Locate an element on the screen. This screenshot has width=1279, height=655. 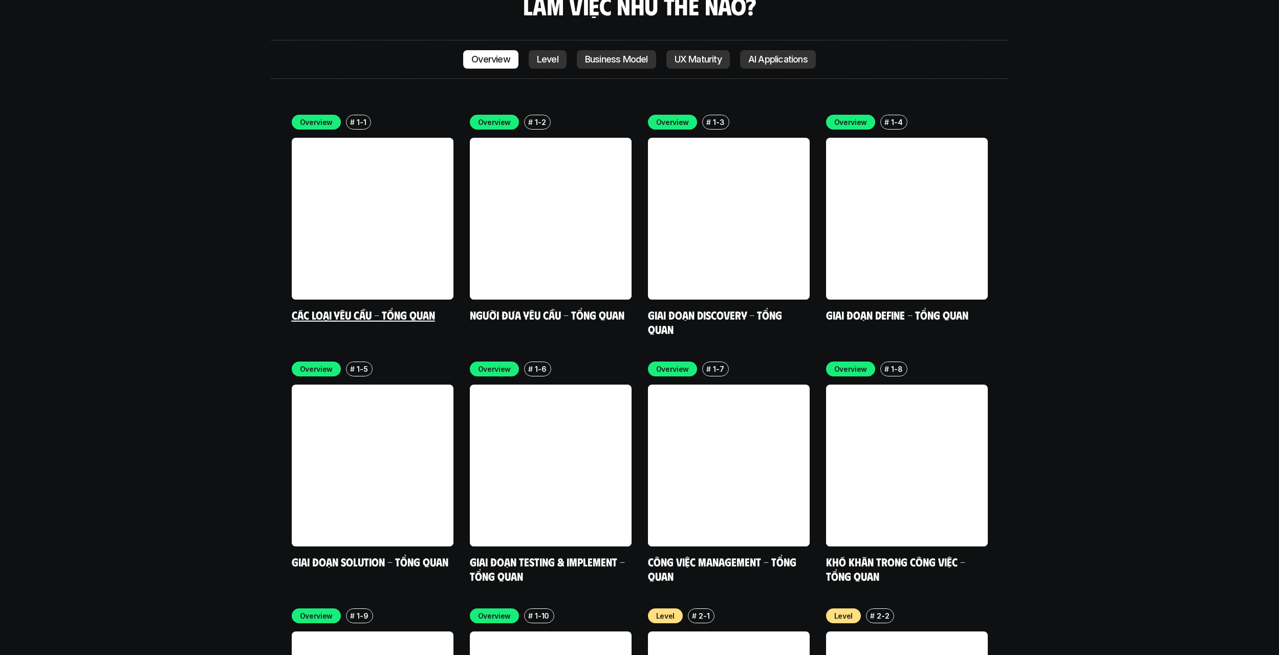
a: Business Model is located at coordinates (616, 59).